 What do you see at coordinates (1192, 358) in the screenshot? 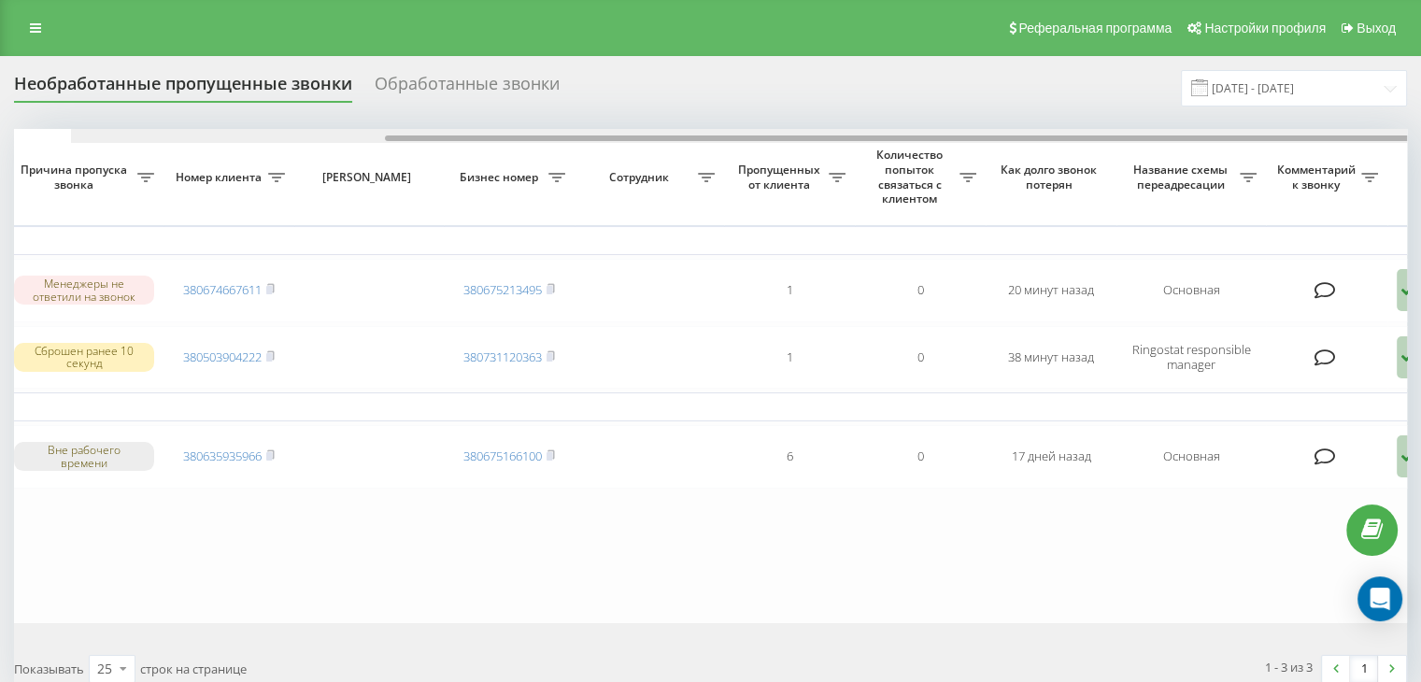
I see `td: Ringostat responsible manager` at bounding box center [1192, 358].